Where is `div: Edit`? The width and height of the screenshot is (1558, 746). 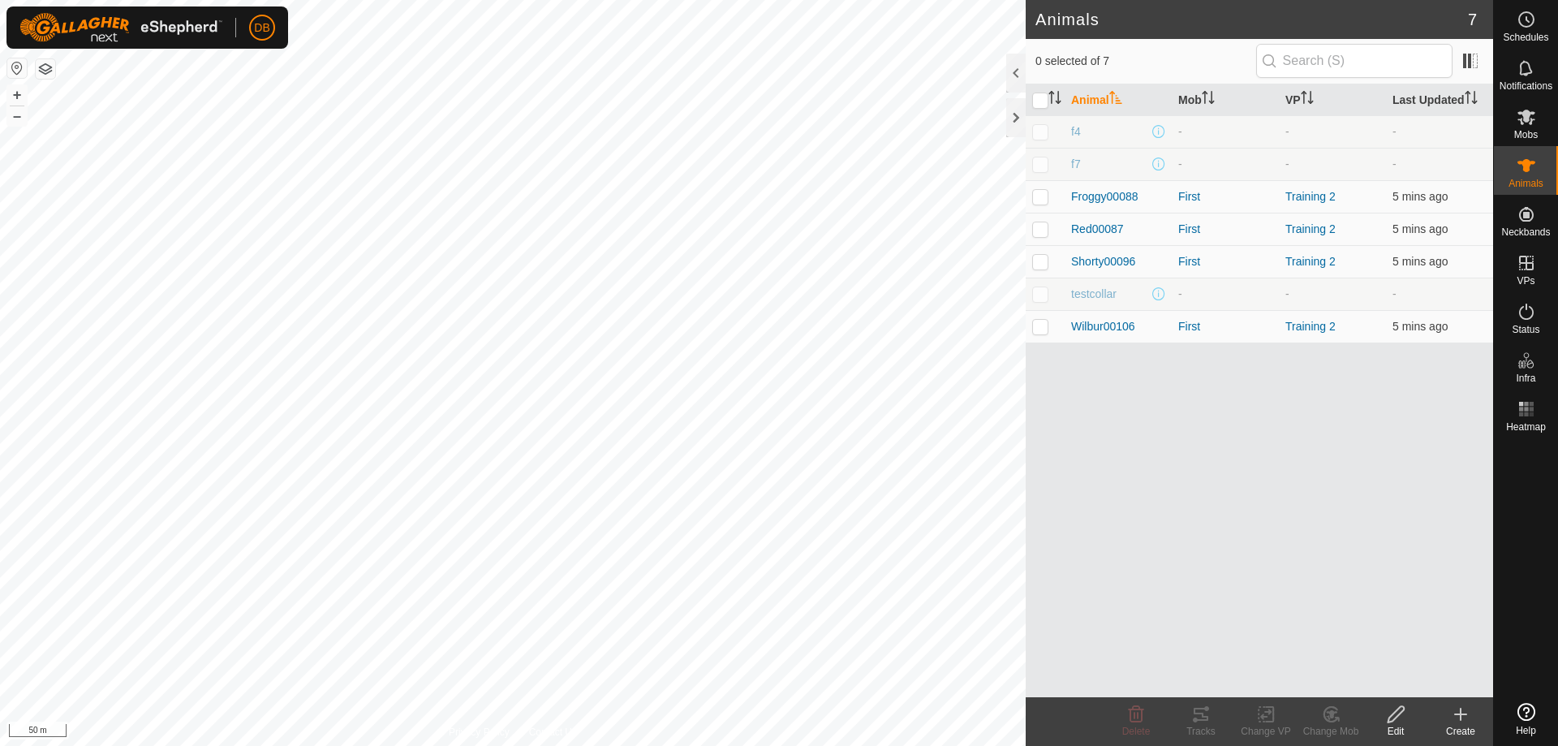
div: Edit is located at coordinates (1396, 731).